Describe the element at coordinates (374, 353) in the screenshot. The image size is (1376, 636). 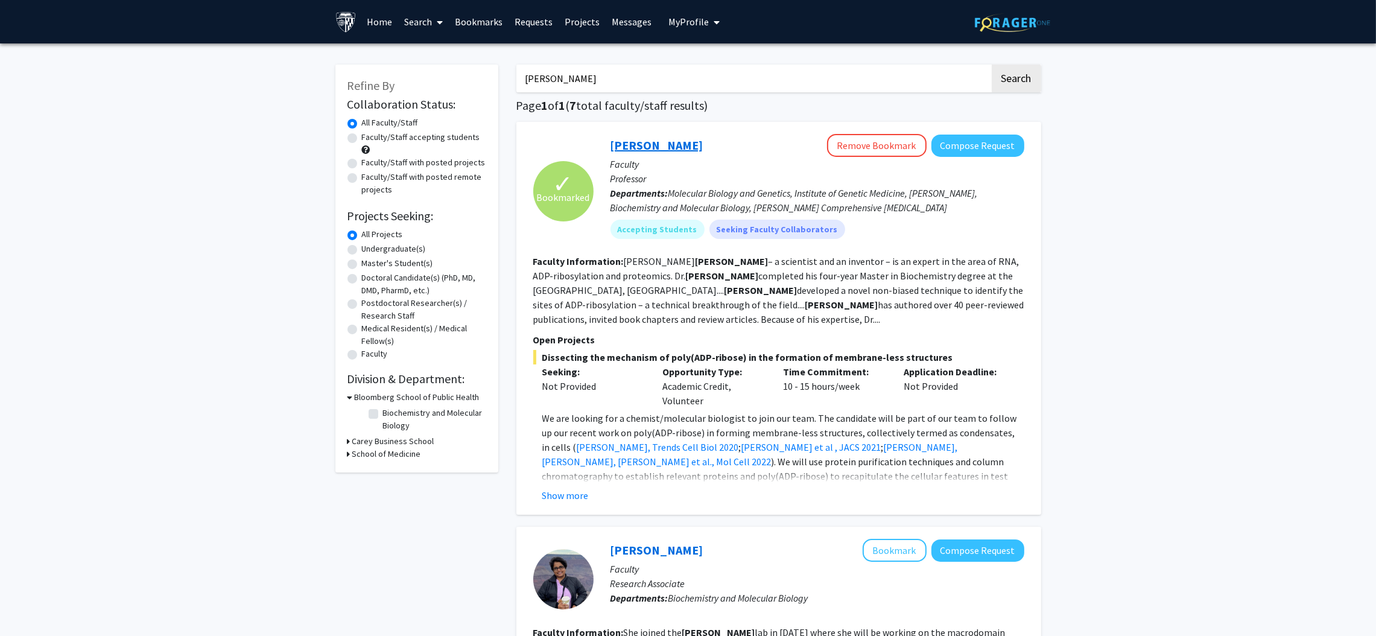
I see `label: Faculty` at that location.